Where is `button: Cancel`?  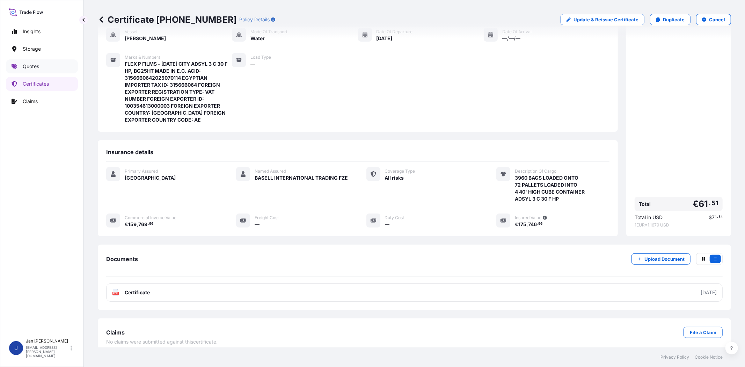 button: Cancel is located at coordinates (713, 20).